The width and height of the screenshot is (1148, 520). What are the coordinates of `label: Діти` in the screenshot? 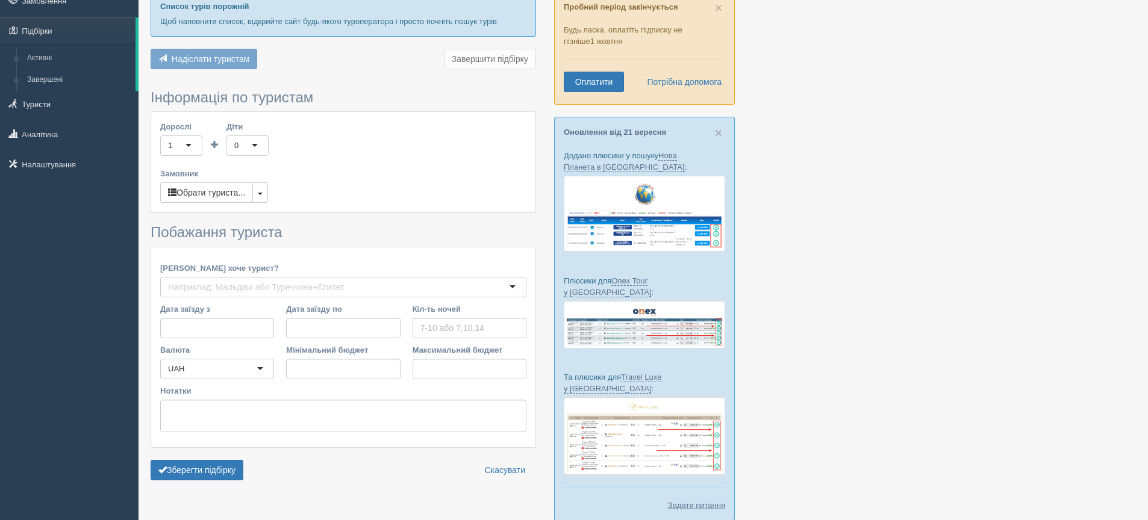 It's located at (248, 126).